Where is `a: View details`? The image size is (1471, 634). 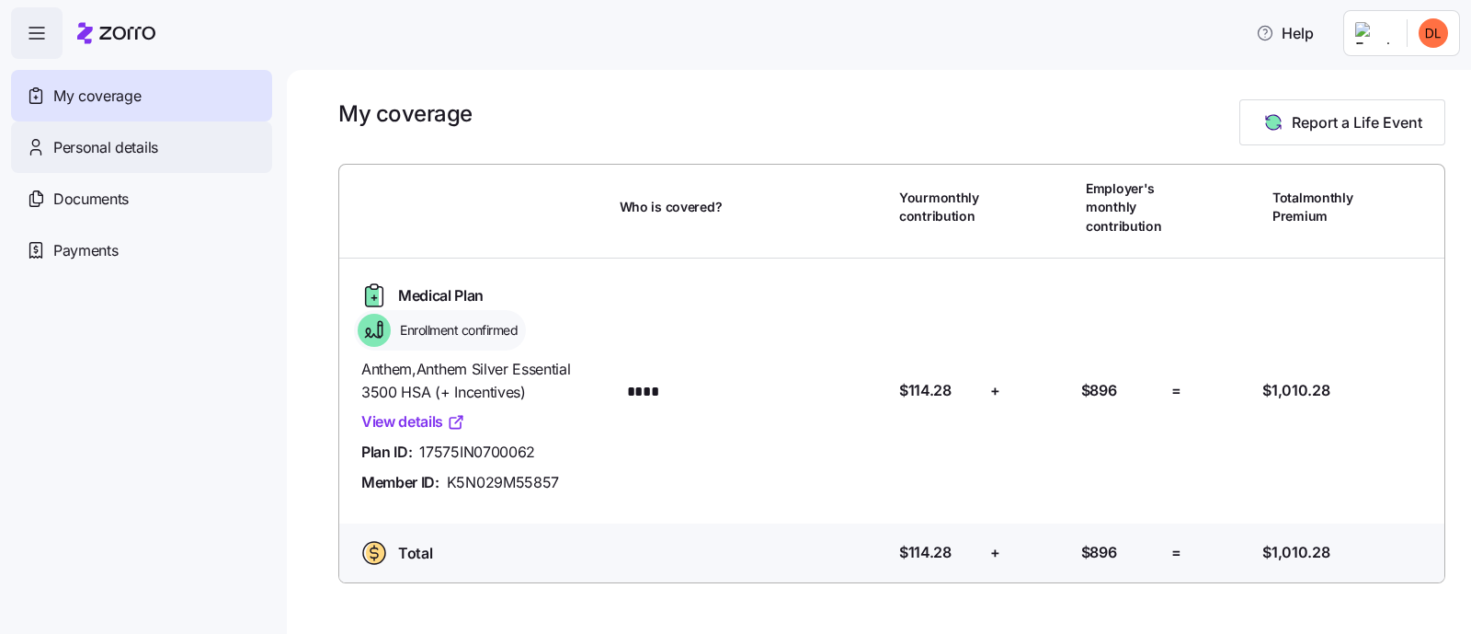
a: View details is located at coordinates (413, 421).